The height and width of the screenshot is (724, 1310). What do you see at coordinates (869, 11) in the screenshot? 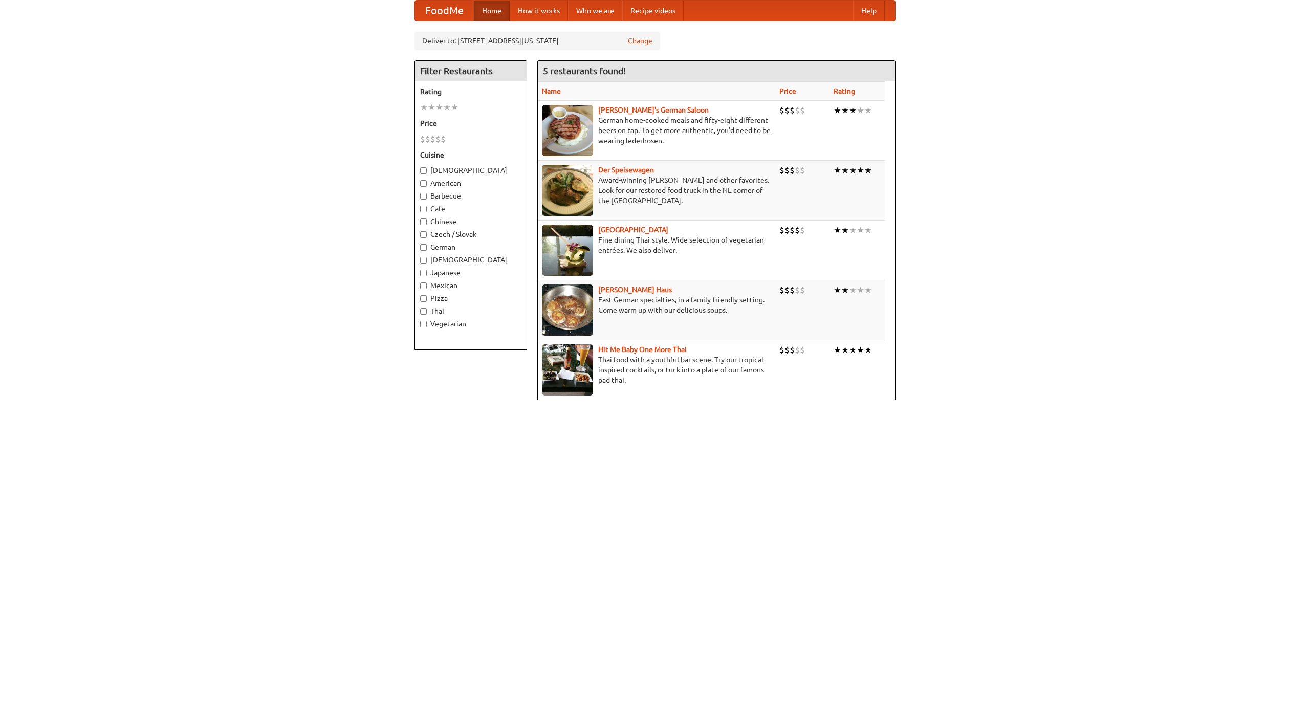
I see `a: Help` at bounding box center [869, 11].